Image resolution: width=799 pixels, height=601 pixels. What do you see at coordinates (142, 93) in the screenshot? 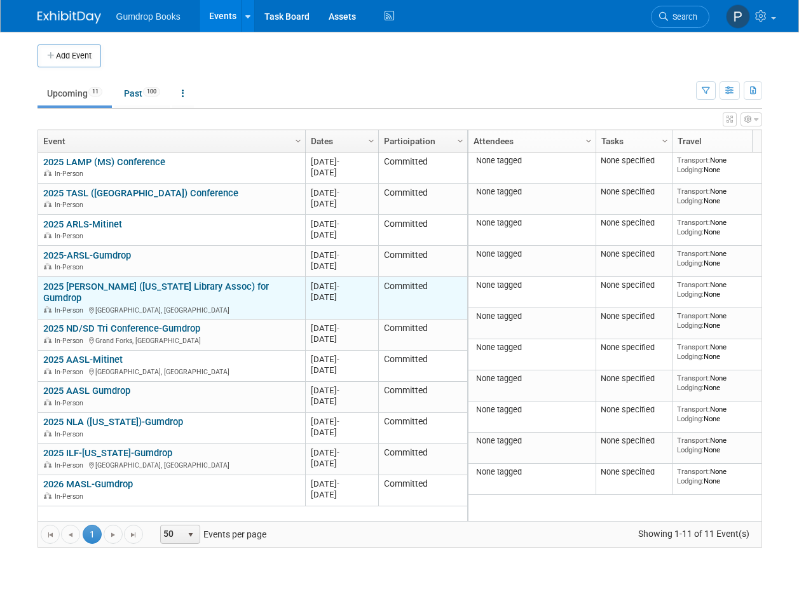
I see `a: Past100` at bounding box center [142, 93].